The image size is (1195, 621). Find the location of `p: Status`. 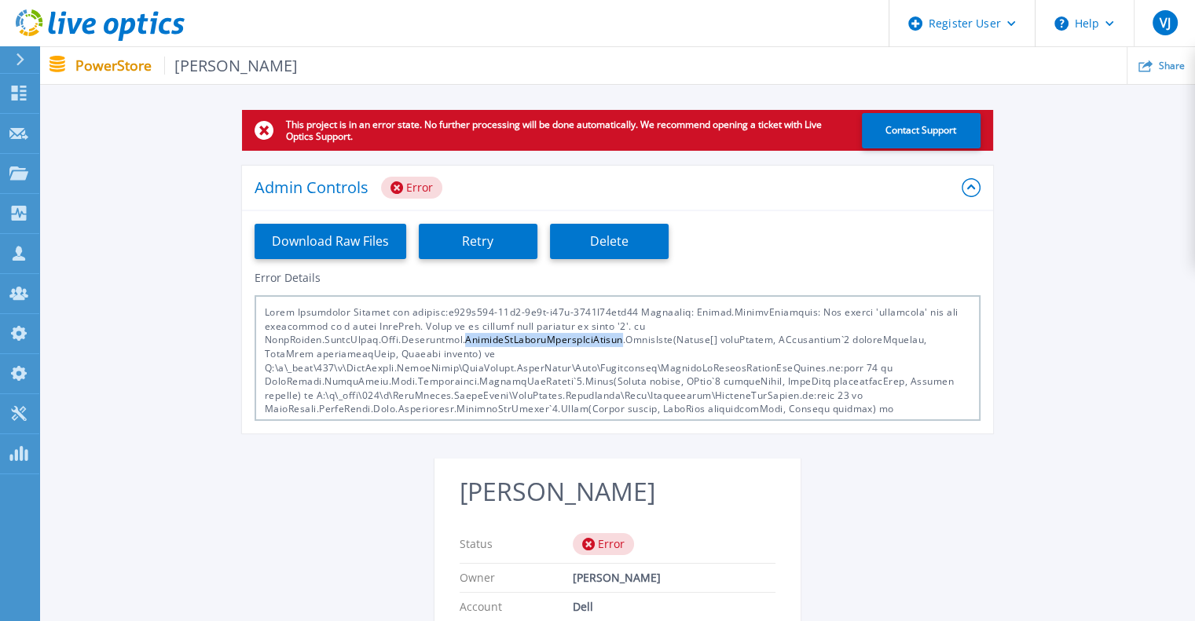

p: Status is located at coordinates (516, 544).